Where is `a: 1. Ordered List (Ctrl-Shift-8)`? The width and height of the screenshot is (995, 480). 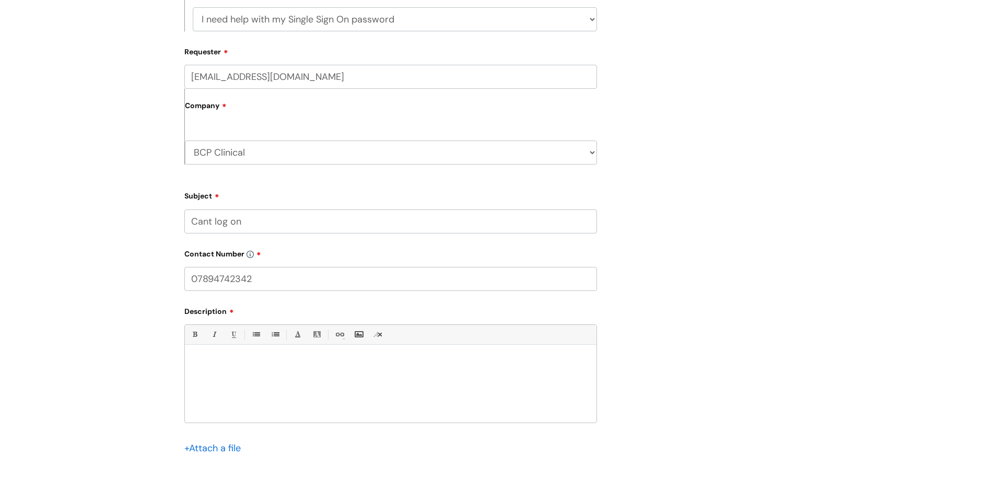 a: 1. Ordered List (Ctrl-Shift-8) is located at coordinates (275, 334).